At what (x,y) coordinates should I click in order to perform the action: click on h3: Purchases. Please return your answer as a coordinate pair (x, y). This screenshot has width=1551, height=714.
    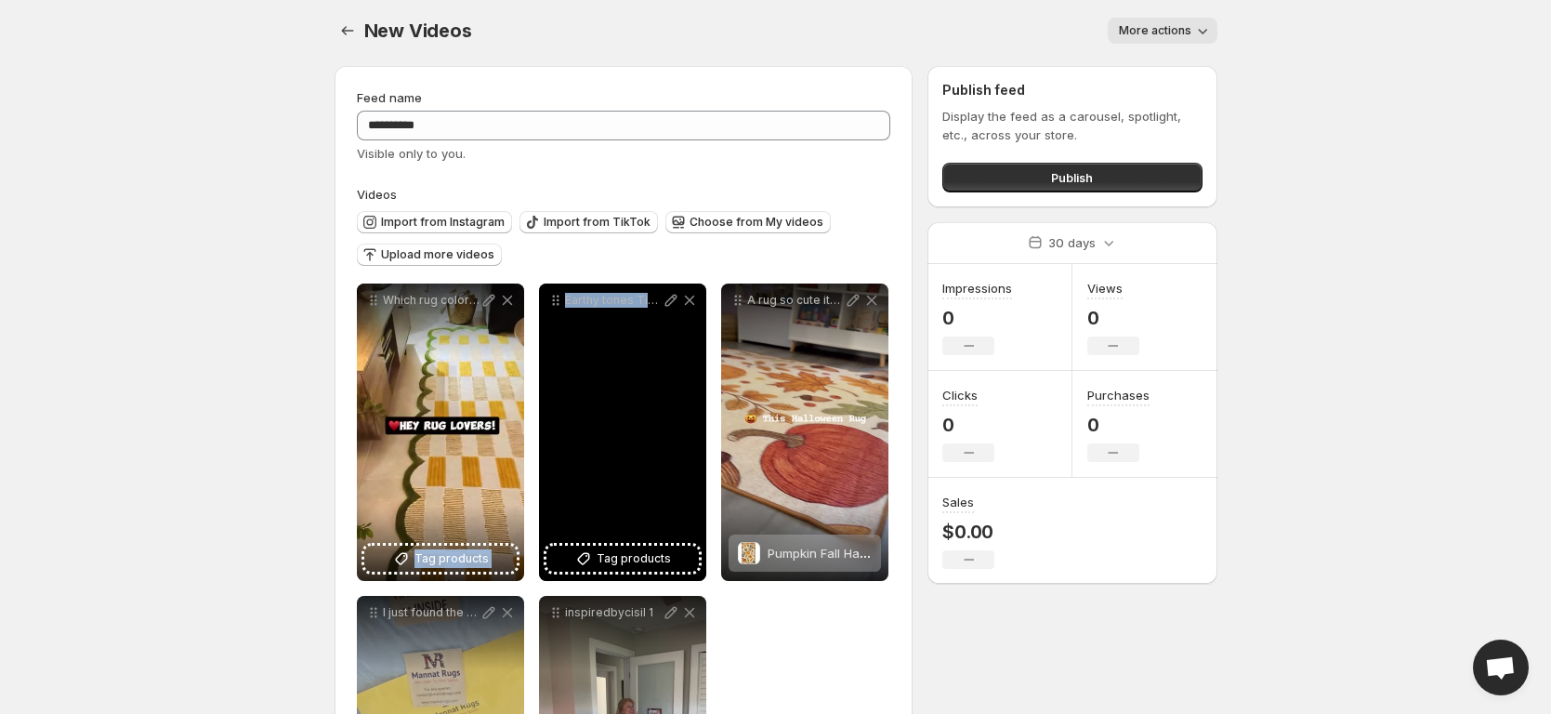
    Looking at the image, I should click on (1118, 395).